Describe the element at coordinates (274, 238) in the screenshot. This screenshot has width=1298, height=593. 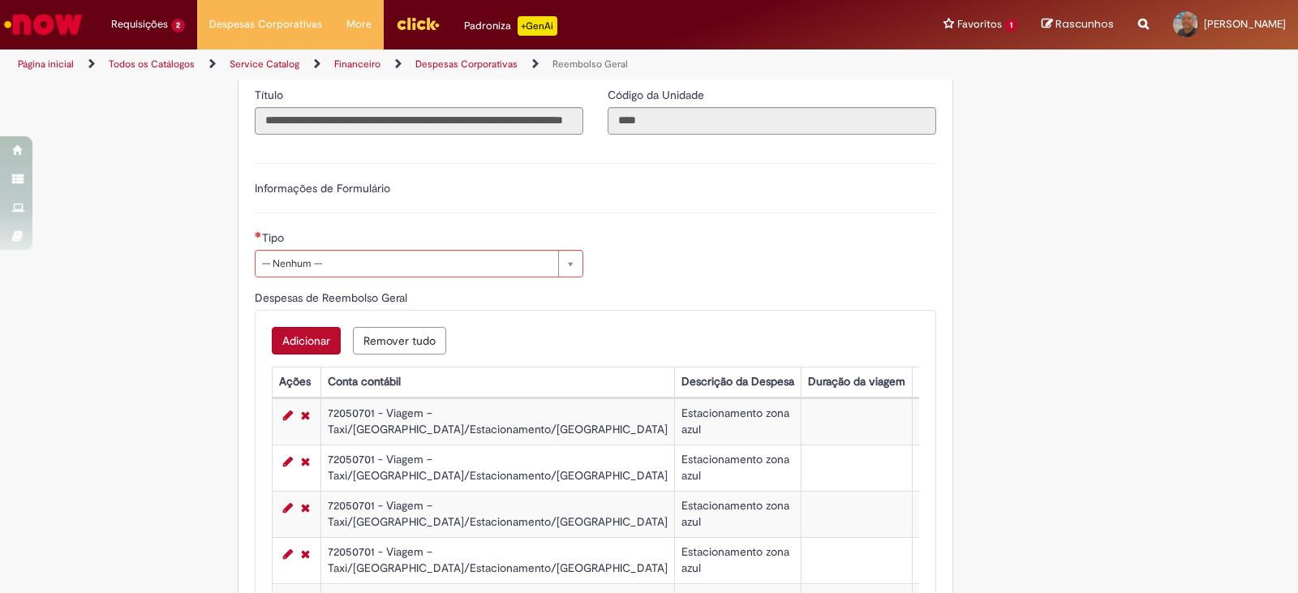
I see `span: Tipo` at that location.